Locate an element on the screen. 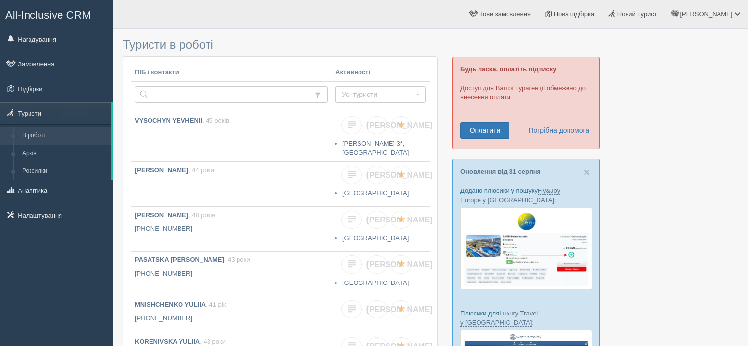 Image resolution: width=748 pixels, height=346 pixels. span: Нова підбірка is located at coordinates (574, 14).